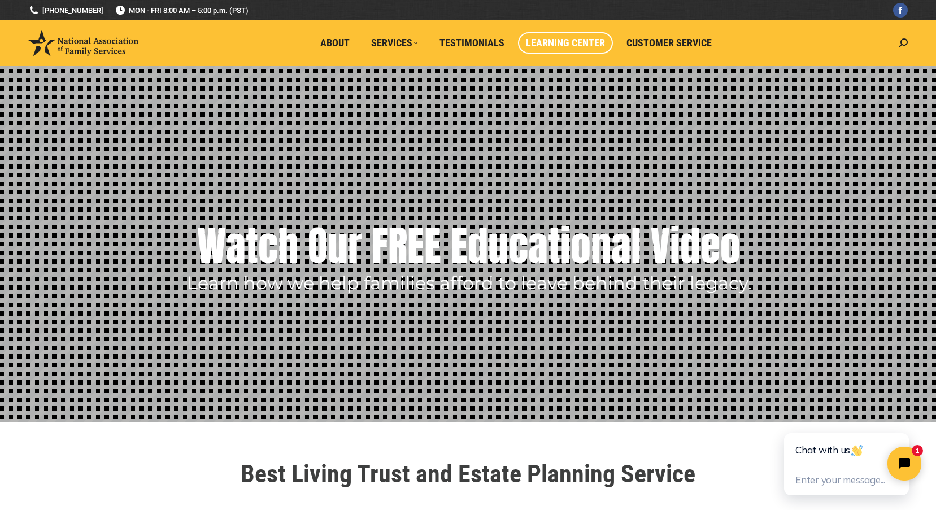  Describe the element at coordinates (335, 43) in the screenshot. I see `a: About` at that location.